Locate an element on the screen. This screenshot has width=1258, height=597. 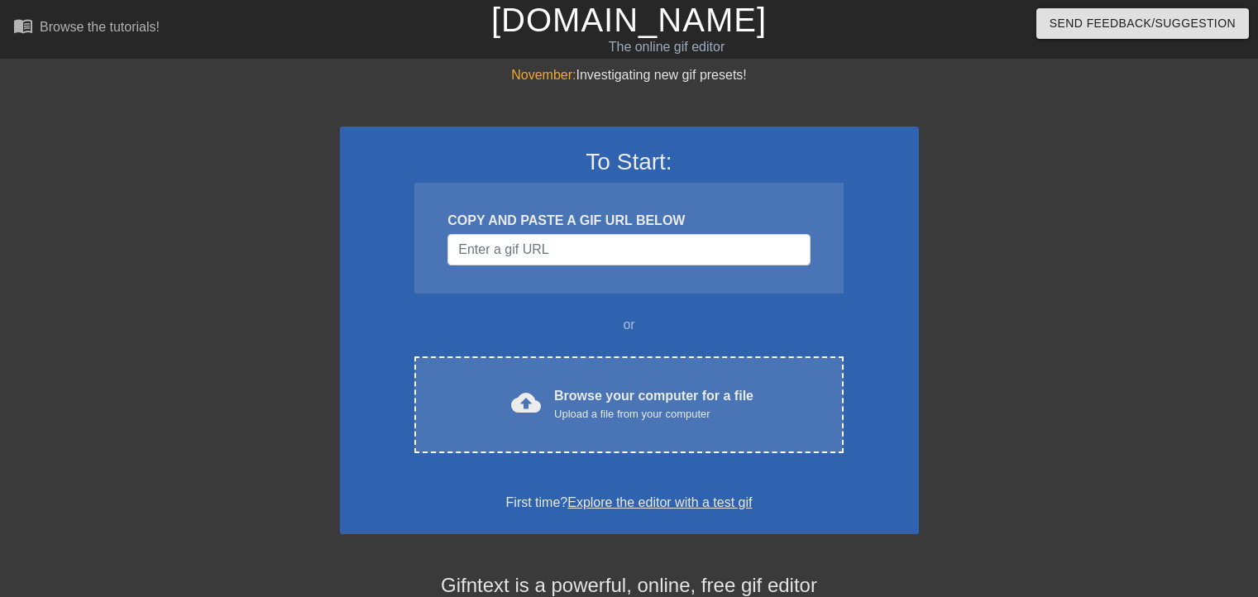
span: menu_book is located at coordinates (23, 26).